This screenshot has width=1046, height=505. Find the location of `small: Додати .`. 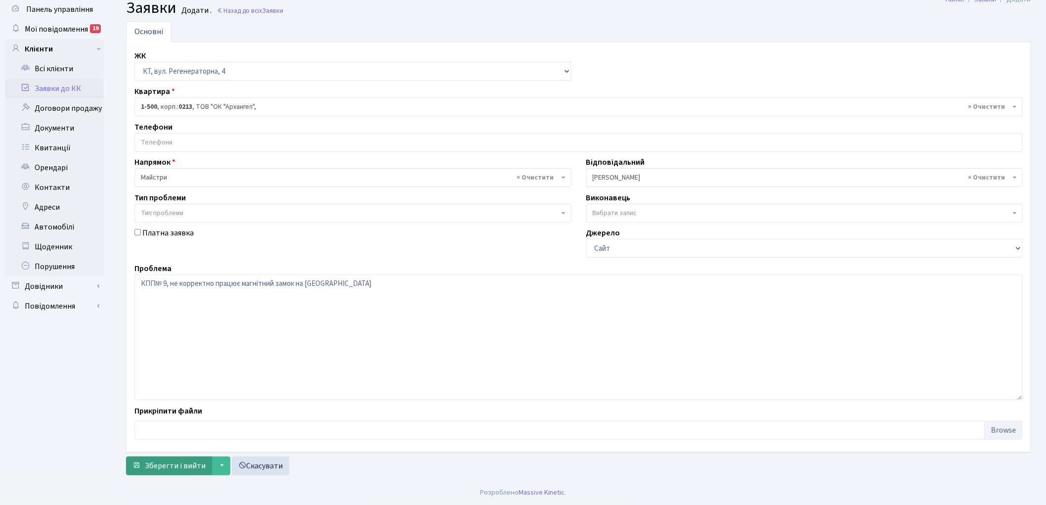

small: Додати . is located at coordinates (195, 10).